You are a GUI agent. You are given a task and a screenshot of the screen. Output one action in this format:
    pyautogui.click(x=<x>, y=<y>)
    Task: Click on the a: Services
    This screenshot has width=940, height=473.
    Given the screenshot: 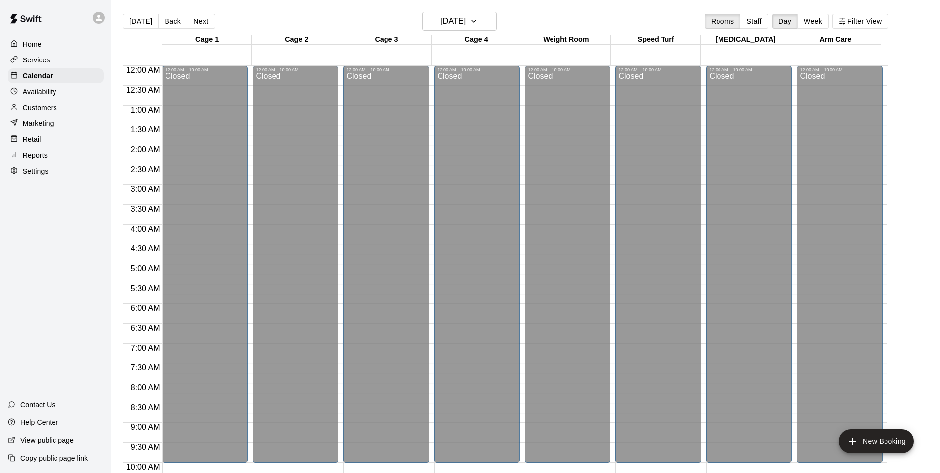 What is the action you would take?
    pyautogui.click(x=56, y=60)
    